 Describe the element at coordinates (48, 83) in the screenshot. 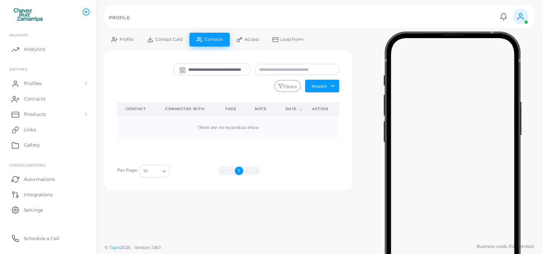

I see `a: Profiles` at that location.